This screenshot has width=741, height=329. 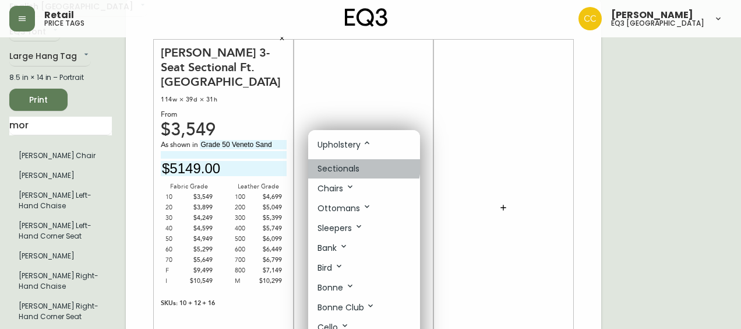 What do you see at coordinates (344, 144) in the screenshot?
I see `p: Upholstery` at bounding box center [344, 144].